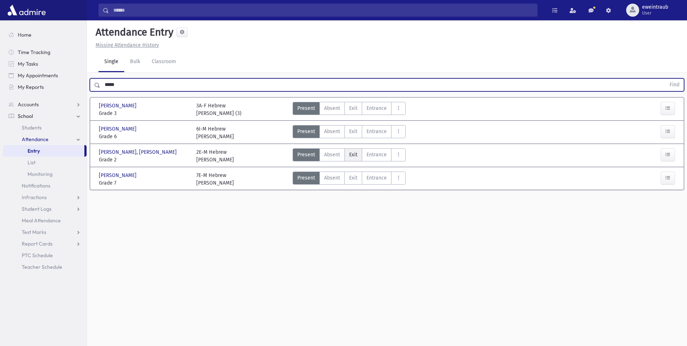  What do you see at coordinates (127, 45) in the screenshot?
I see `u: Missing Attendance History` at bounding box center [127, 45].